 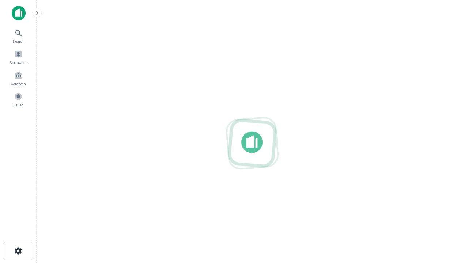 What do you see at coordinates (18, 62) in the screenshot?
I see `span: Borrowers` at bounding box center [18, 62].